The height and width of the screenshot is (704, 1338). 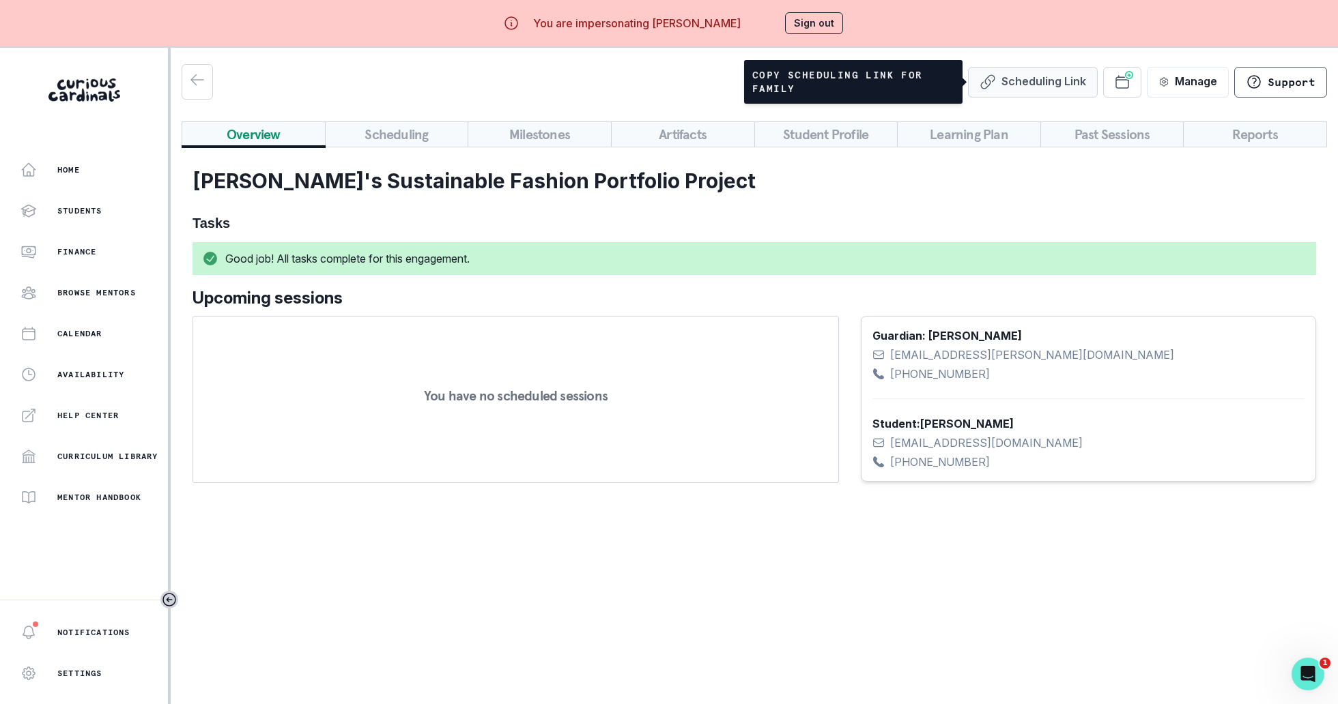 What do you see at coordinates (94, 633) in the screenshot?
I see `p: Notifications` at bounding box center [94, 633].